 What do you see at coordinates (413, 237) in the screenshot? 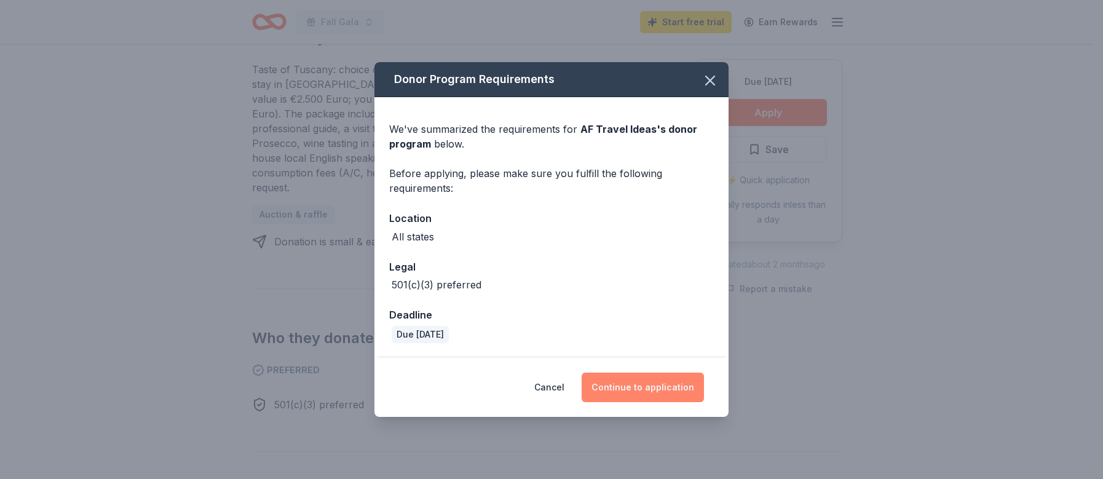
I see `div: All states` at bounding box center [413, 237].